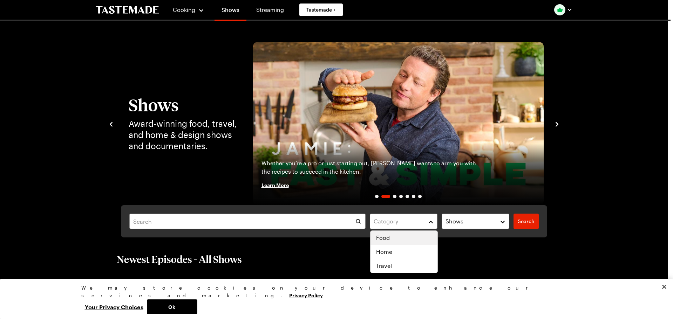 Image resolution: width=673 pixels, height=319 pixels. I want to click on button: Ok, so click(172, 307).